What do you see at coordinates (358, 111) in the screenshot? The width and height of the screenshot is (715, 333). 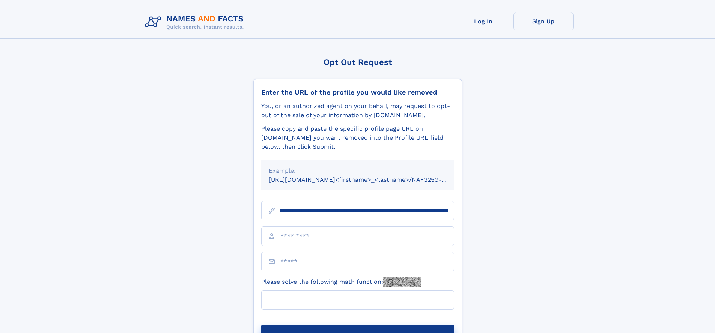 I see `div: You, or an authorized agent on your behalf, may request to opt-out of the sale of your informatio...` at bounding box center [358, 111].